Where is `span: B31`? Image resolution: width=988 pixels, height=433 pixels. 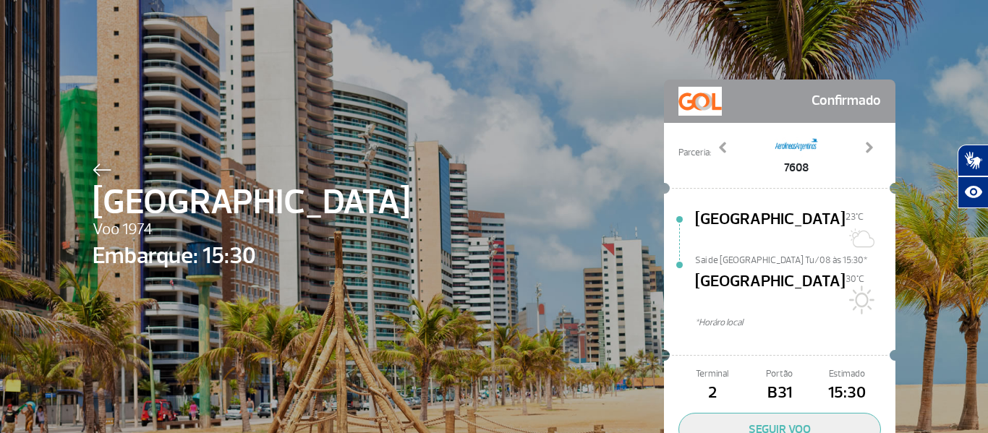 span: B31 is located at coordinates (779, 393).